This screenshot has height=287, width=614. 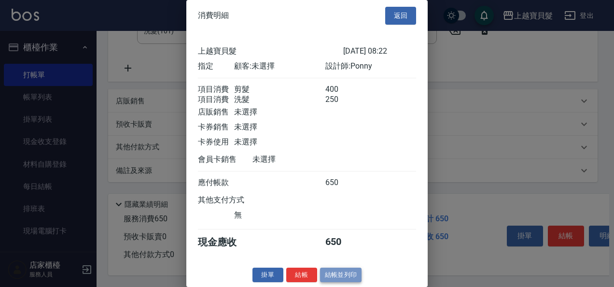 I want to click on button: 結帳並列印, so click(x=341, y=275).